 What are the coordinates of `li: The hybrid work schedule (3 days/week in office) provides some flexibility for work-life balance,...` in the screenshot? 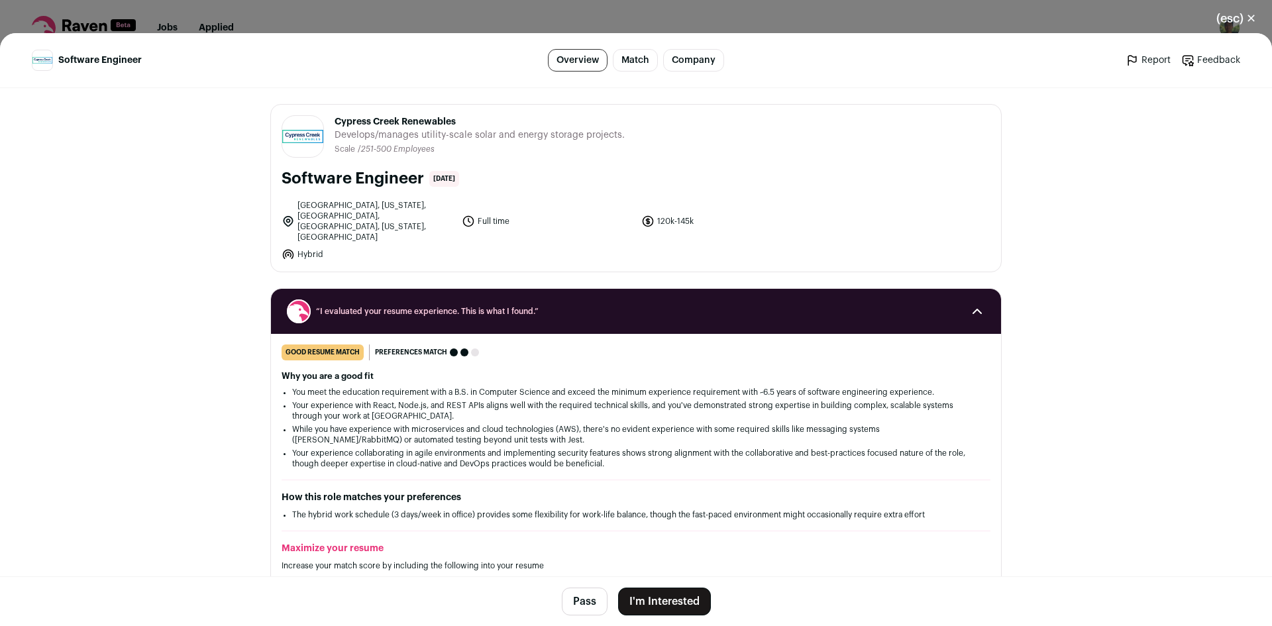 It's located at (636, 515).